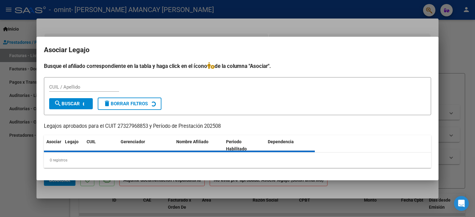 The height and width of the screenshot is (217, 475). I want to click on datatable-header-cell: Dependencia, so click(290, 146).